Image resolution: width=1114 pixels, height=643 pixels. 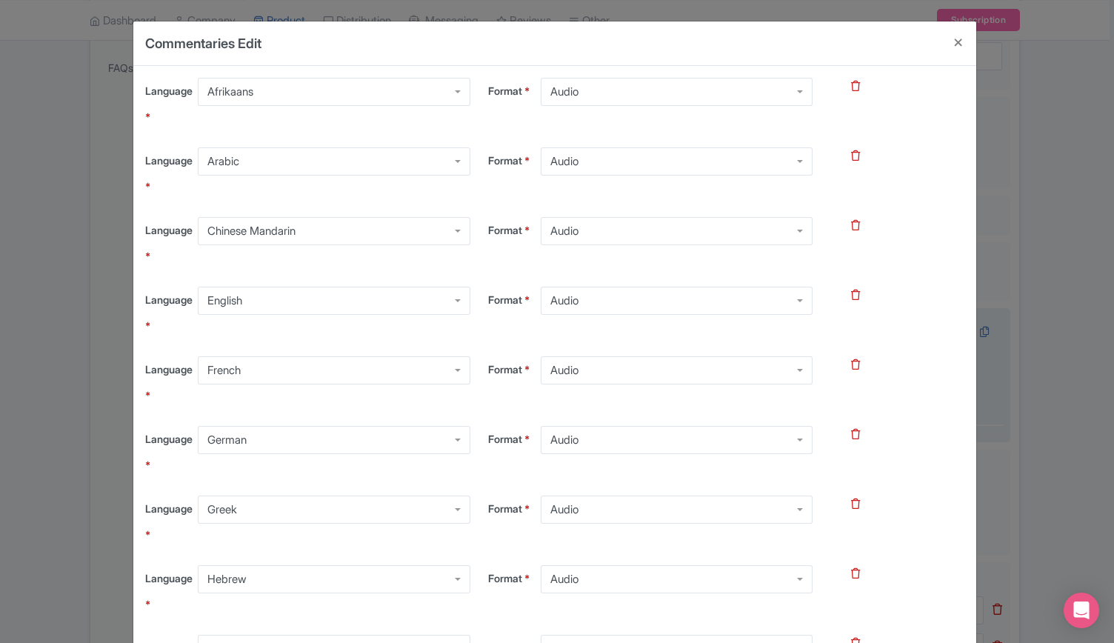 I want to click on h4: Commentaries Edit, so click(x=203, y=43).